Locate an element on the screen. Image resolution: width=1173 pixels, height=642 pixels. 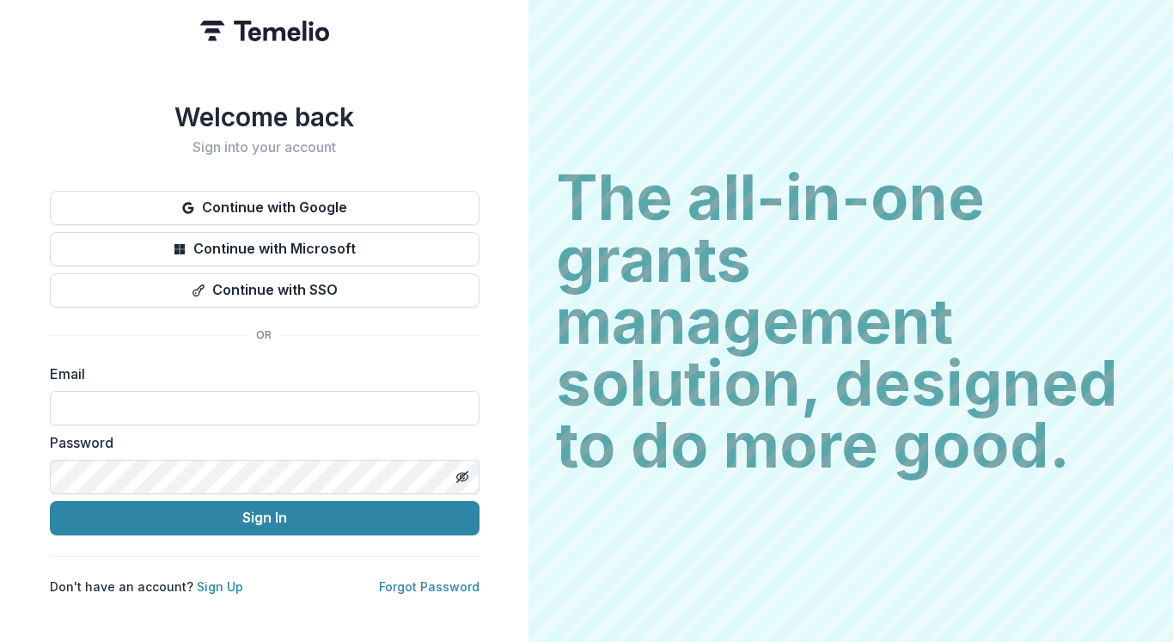
img: Temelio is located at coordinates (265, 31).